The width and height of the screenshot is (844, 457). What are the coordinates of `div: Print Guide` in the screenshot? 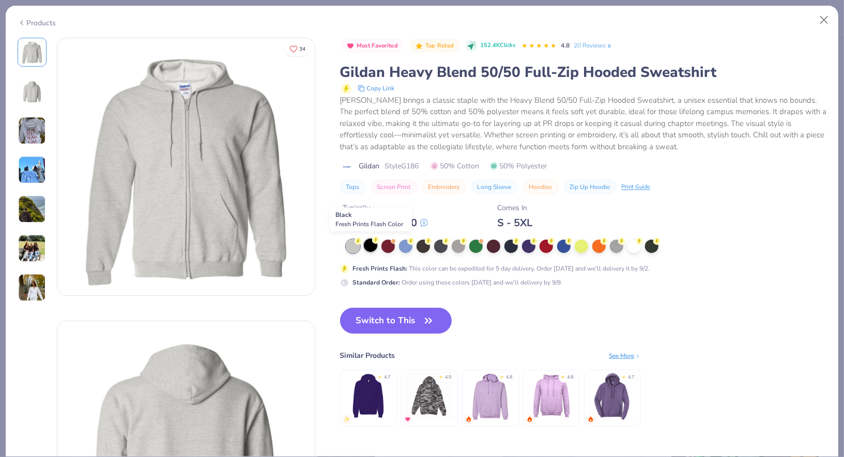 It's located at (636, 187).